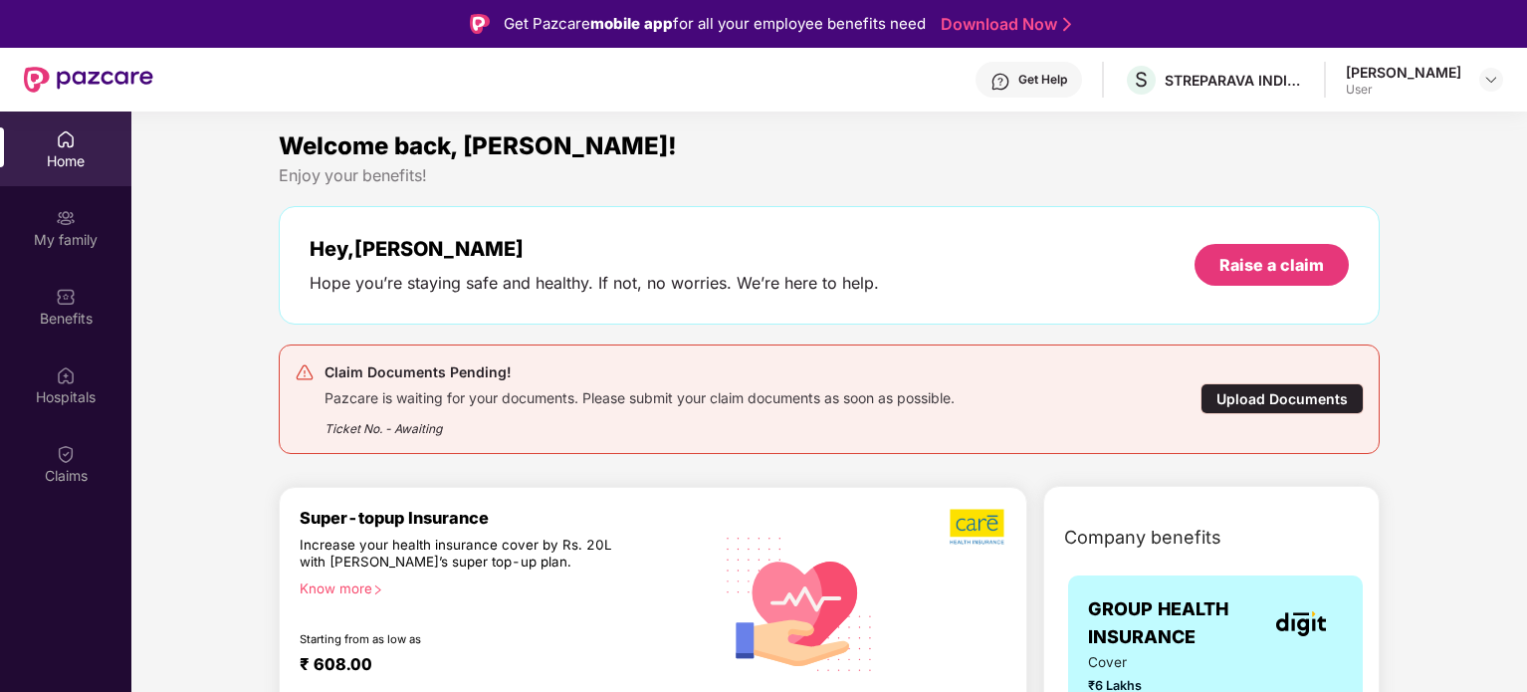 The height and width of the screenshot is (692, 1527). I want to click on div: Get Pazcare for all your employee benefits need, so click(715, 24).